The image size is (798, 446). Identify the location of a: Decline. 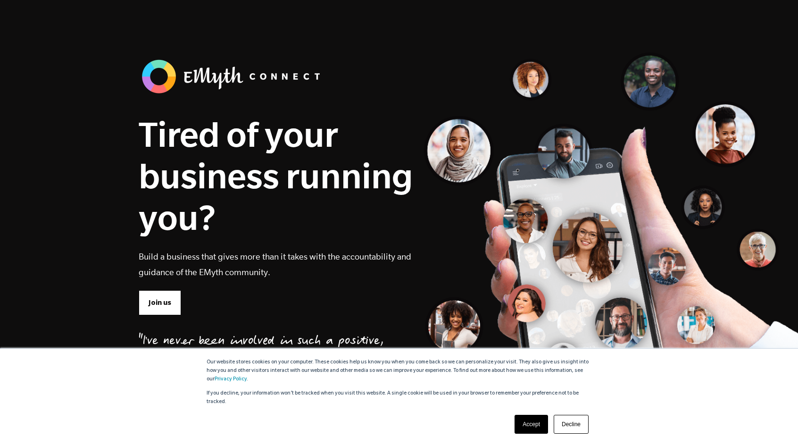
(571, 424).